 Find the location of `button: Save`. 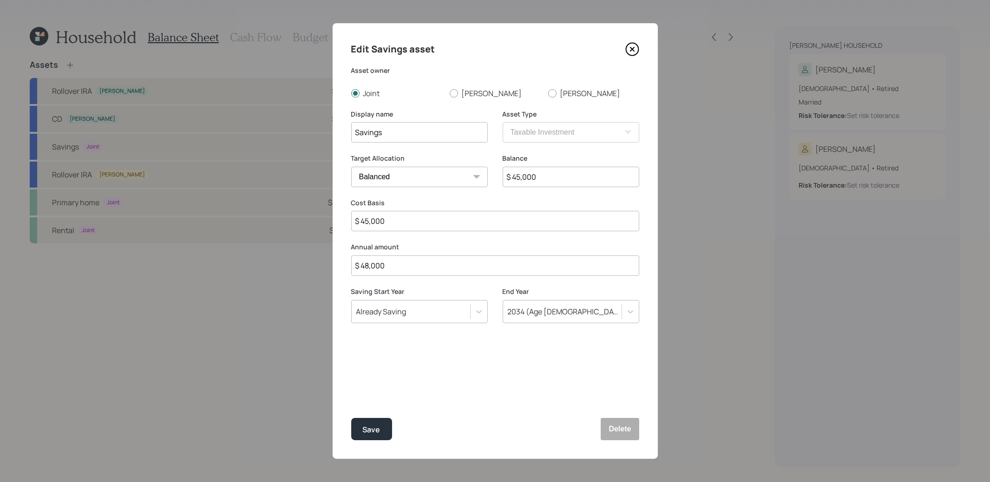

button: Save is located at coordinates (372, 429).